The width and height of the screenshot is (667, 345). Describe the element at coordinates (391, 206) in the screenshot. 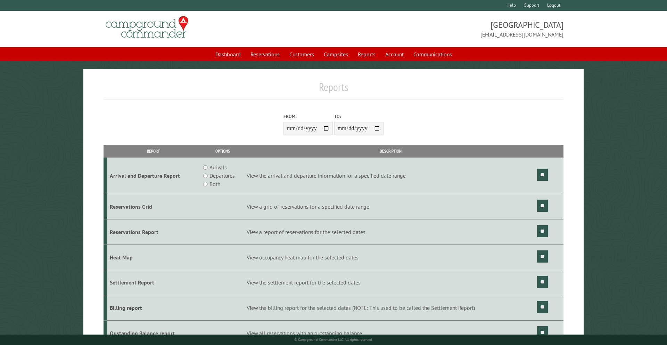

I see `td: View a grid of reservations for a specified date range` at that location.